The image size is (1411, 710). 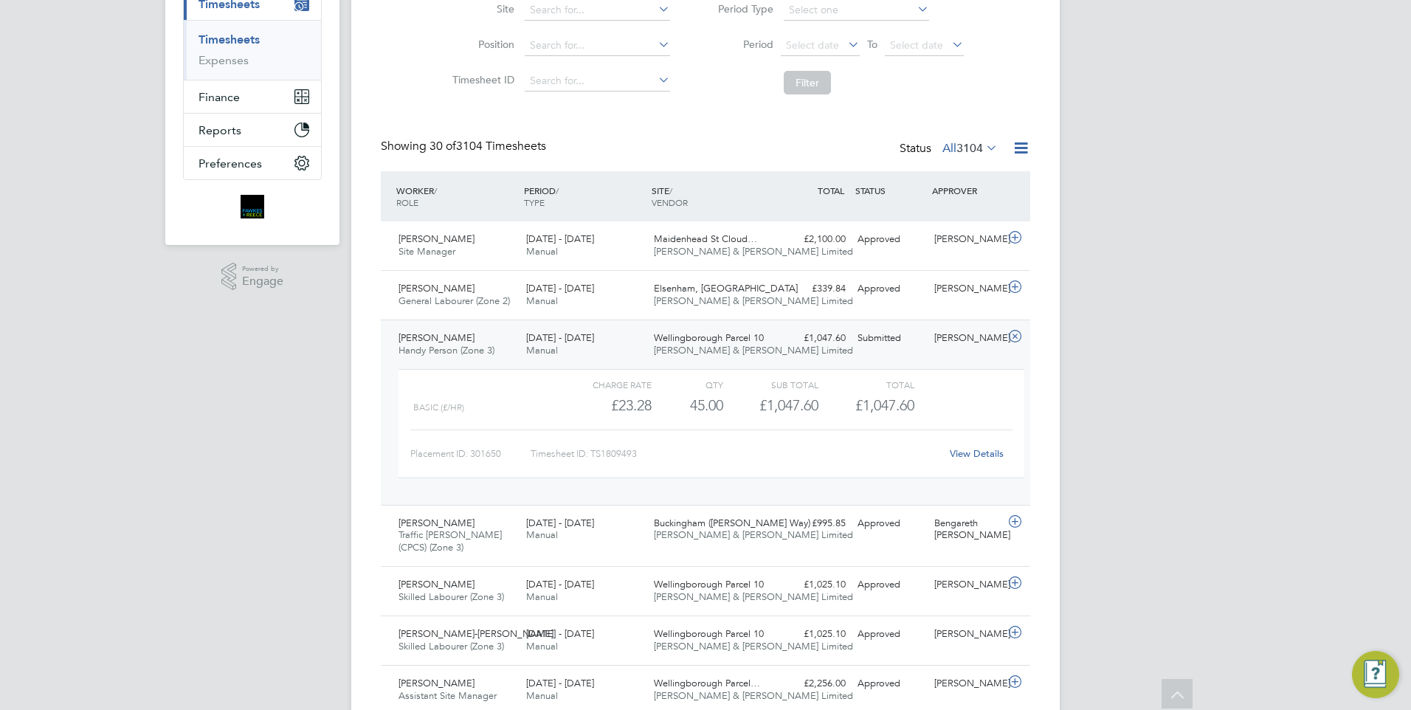 What do you see at coordinates (735, 454) in the screenshot?
I see `div: Timesheet ID: TS1809493` at bounding box center [735, 454].